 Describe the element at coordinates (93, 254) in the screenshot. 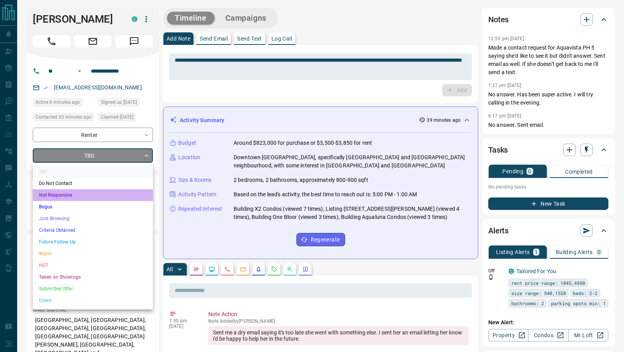

I see `li: Warm` at that location.